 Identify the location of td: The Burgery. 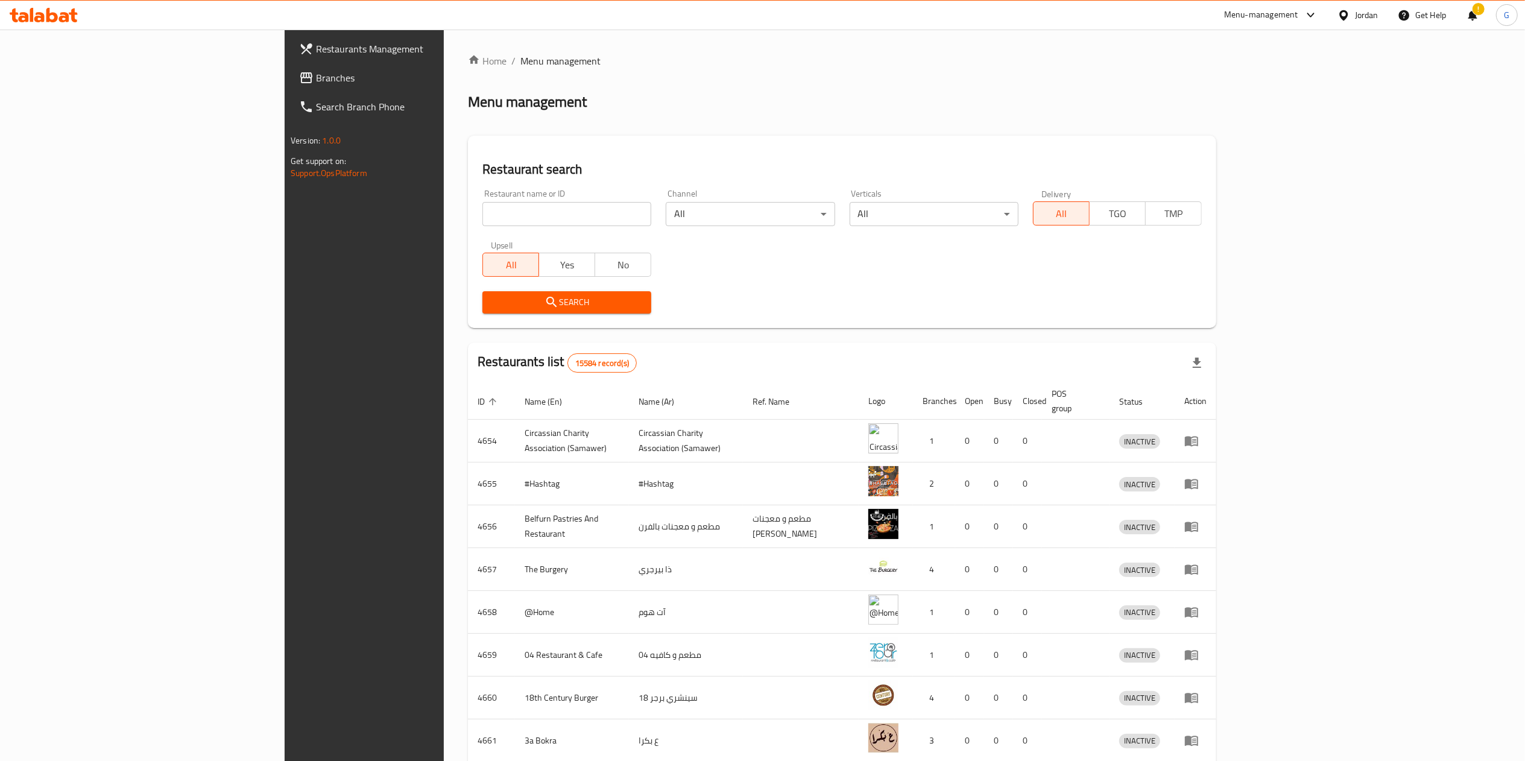
(572, 569).